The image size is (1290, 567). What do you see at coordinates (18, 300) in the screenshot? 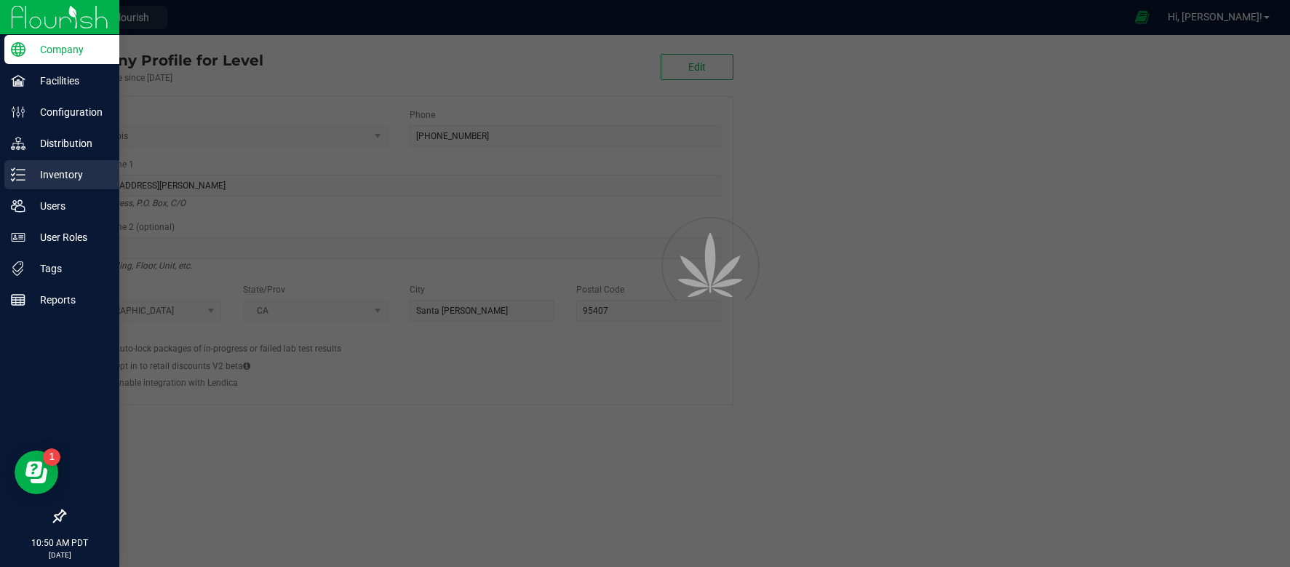
I see `inline-svg: Reports` at bounding box center [18, 300].